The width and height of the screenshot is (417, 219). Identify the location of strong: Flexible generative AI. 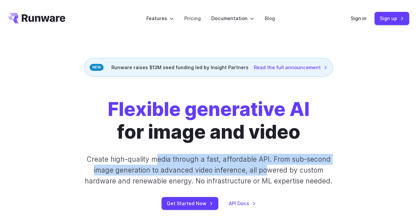
(209, 109).